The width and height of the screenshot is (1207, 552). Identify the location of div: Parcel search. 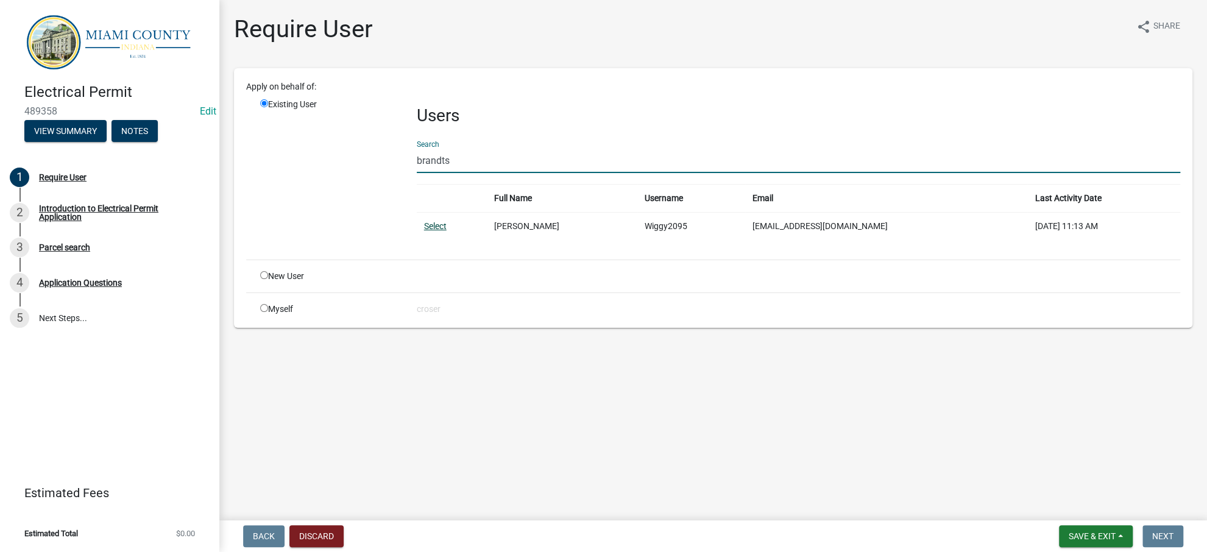
(65, 247).